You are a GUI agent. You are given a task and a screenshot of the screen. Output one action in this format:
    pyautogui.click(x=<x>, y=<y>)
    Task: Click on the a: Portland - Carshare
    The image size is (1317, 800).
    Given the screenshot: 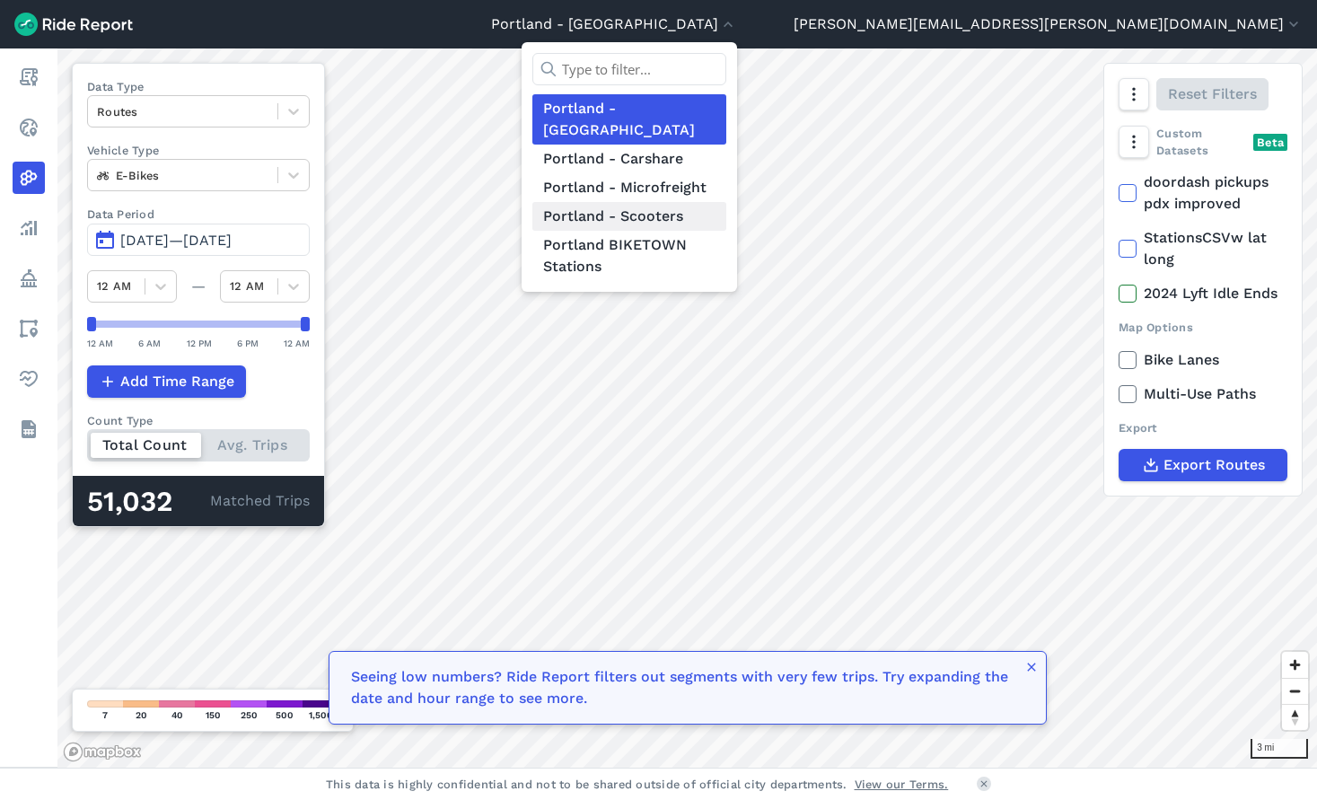 What is the action you would take?
    pyautogui.click(x=629, y=159)
    